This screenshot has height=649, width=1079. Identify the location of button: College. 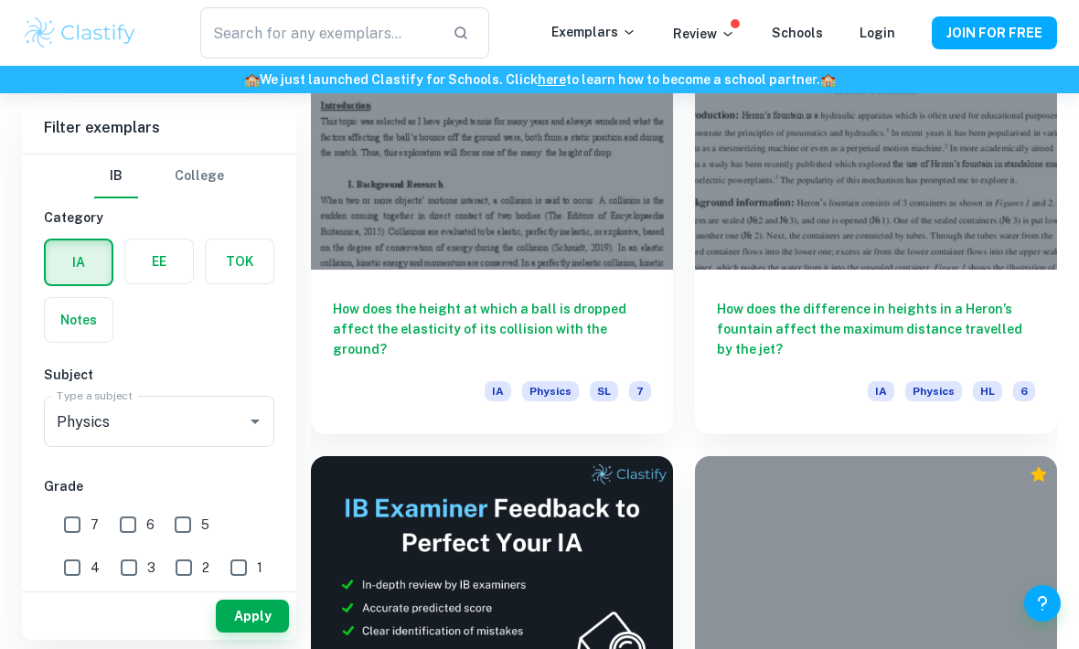
(199, 177).